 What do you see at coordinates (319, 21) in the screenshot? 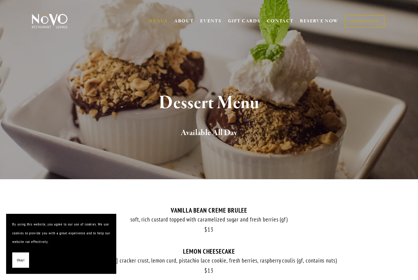
I see `a: RESERVE NOW` at bounding box center [319, 21].